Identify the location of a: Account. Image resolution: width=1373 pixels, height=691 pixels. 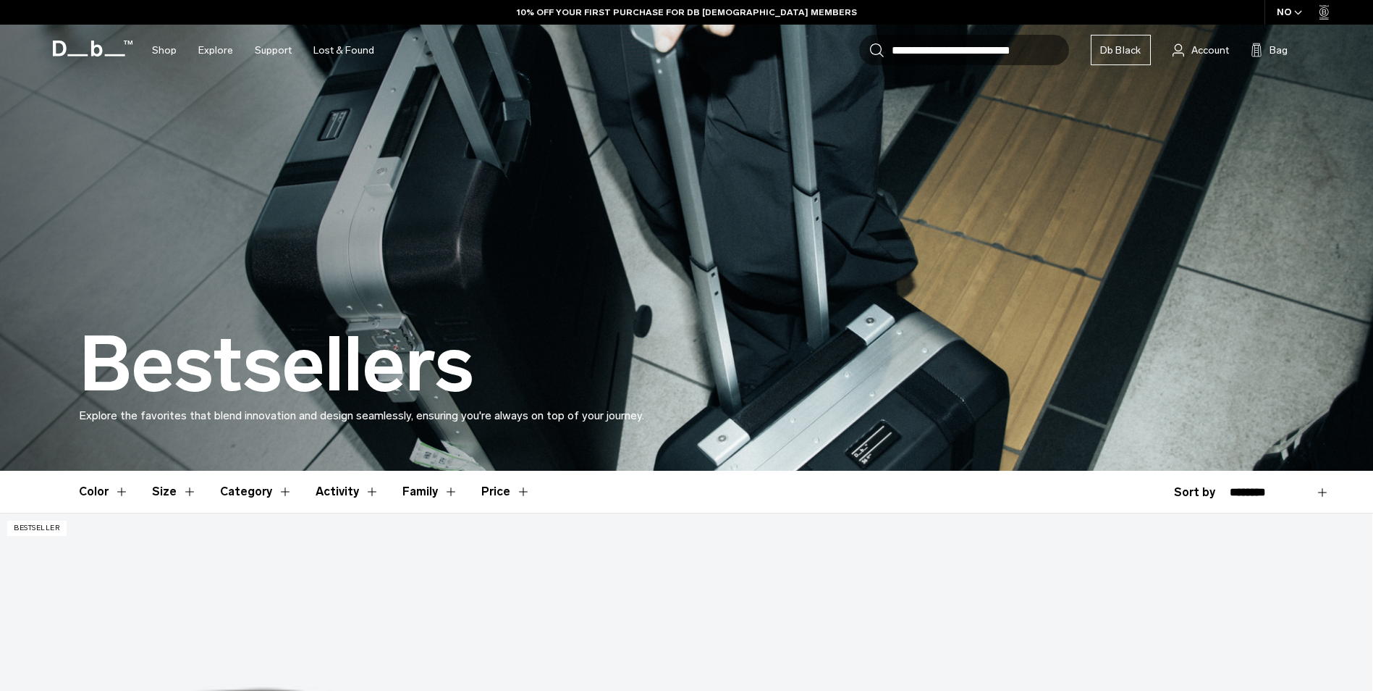
(1201, 50).